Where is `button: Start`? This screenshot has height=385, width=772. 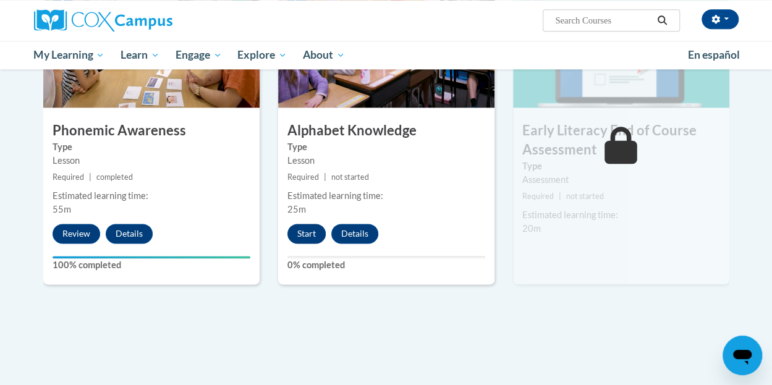
button: Start is located at coordinates (307, 234).